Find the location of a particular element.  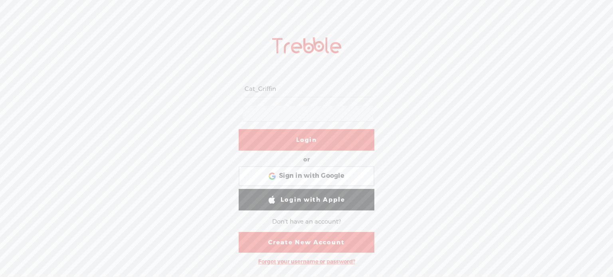

div: Don't have an account? is located at coordinates (307, 222).